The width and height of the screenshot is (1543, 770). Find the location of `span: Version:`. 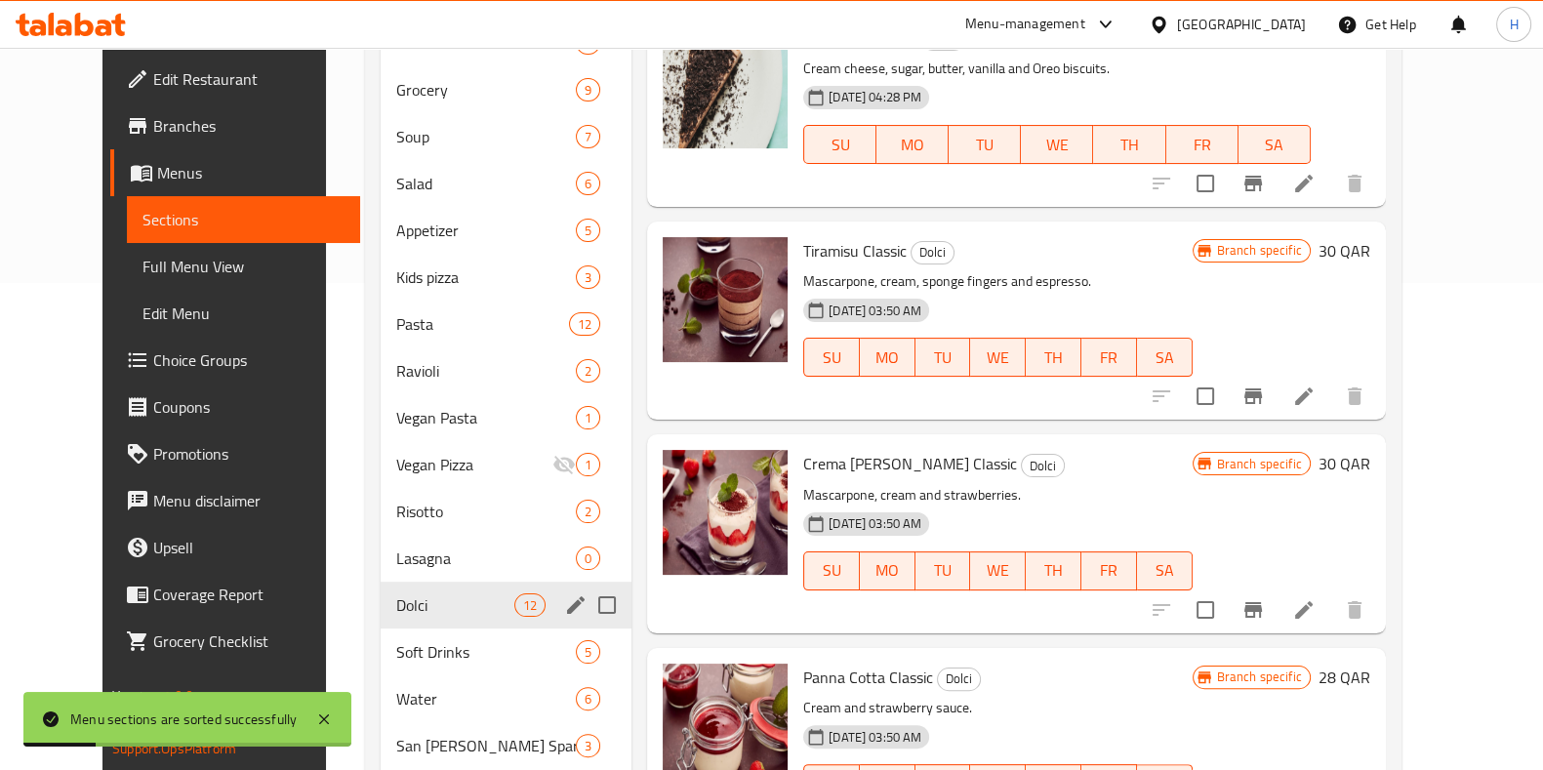

span: Version: is located at coordinates (136, 696).